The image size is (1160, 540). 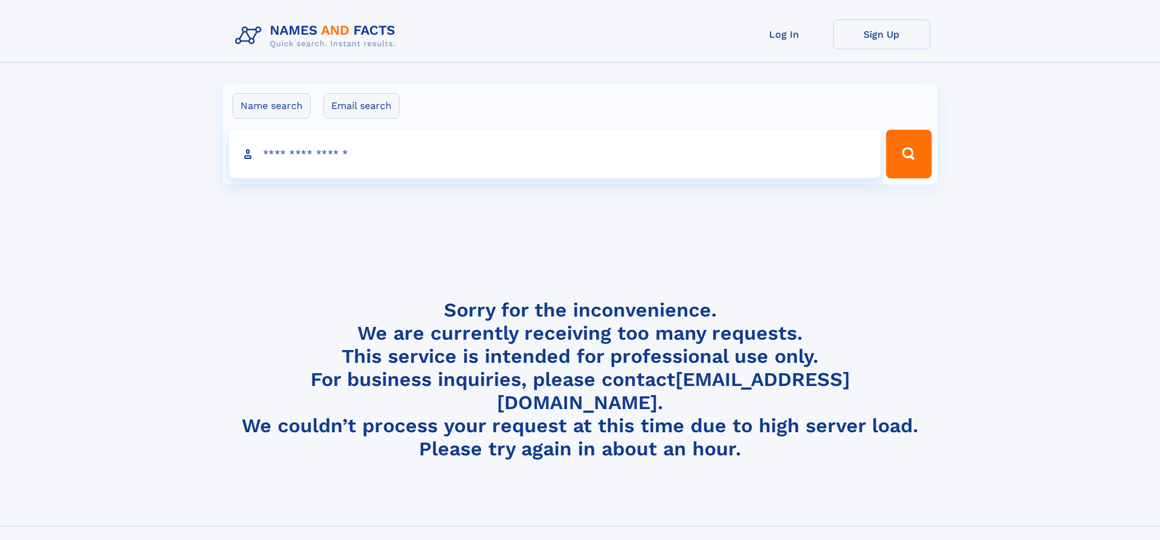 I want to click on h4: Sorry for the inconvenience. We are currently receiving too many requests. This service is intend..., so click(x=580, y=379).